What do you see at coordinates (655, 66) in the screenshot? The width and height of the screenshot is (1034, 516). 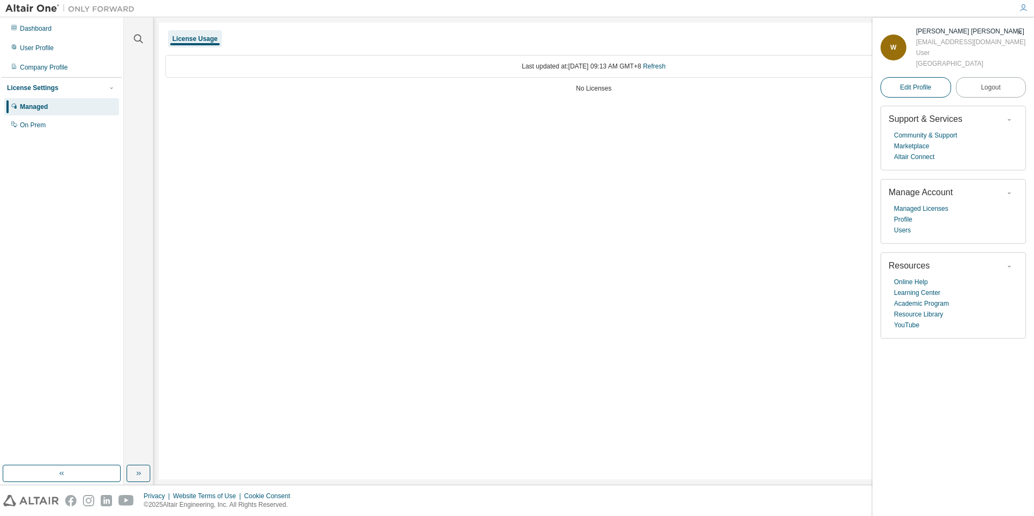 I see `a: Refresh` at bounding box center [655, 66].